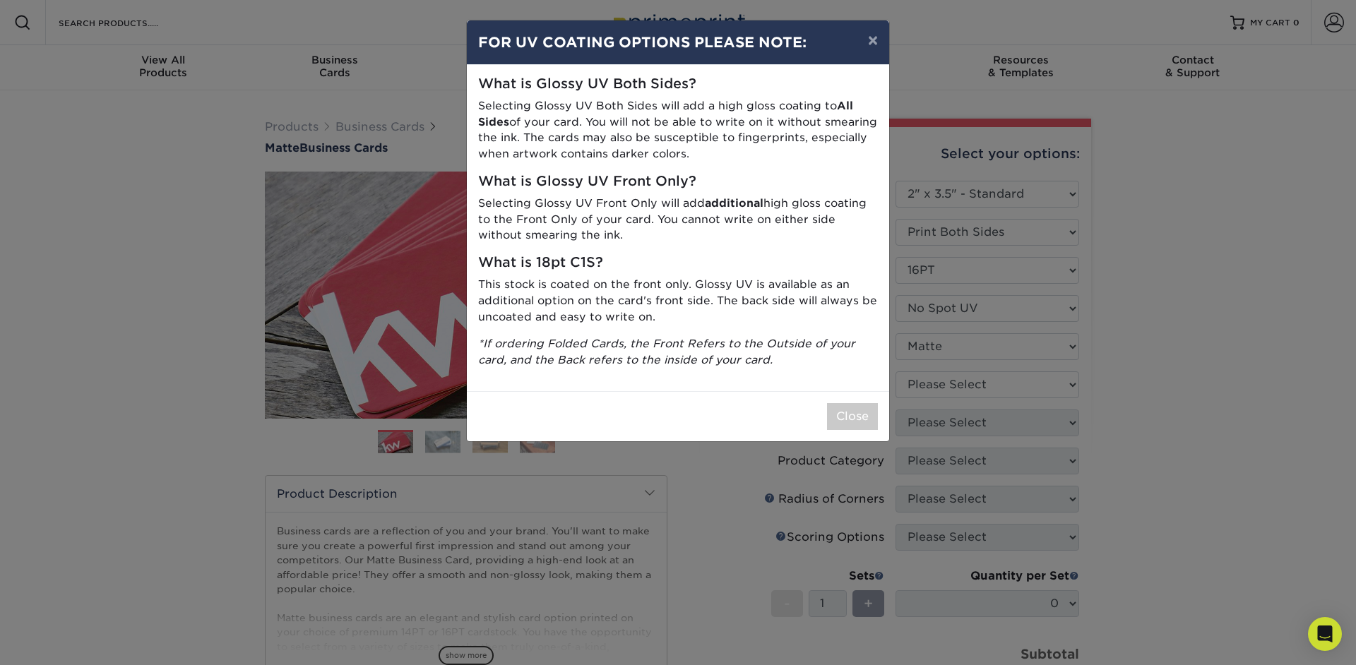 The height and width of the screenshot is (665, 1356). What do you see at coordinates (678, 301) in the screenshot?
I see `p: This stock is coated on the front only. Glossy UV is available as an additional option on the car...` at bounding box center [678, 301].